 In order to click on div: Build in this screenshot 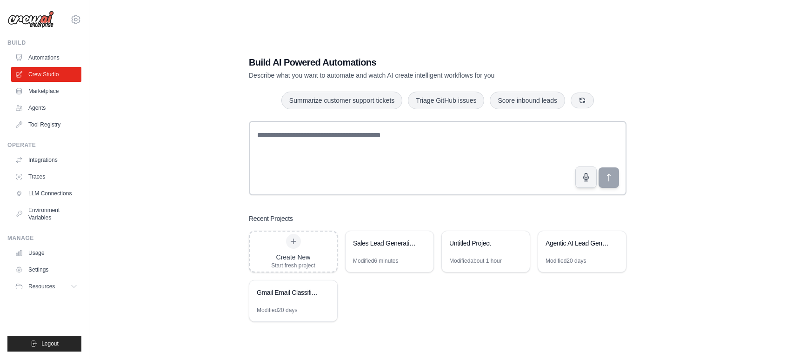, I will do `click(44, 43)`.